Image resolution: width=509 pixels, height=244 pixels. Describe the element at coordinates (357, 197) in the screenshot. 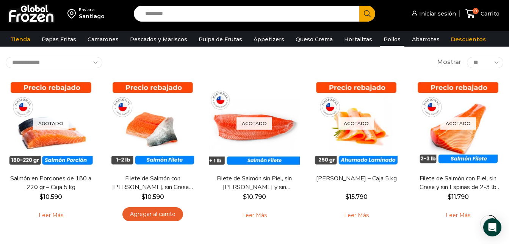

I see `bdi: 15.790` at that location.